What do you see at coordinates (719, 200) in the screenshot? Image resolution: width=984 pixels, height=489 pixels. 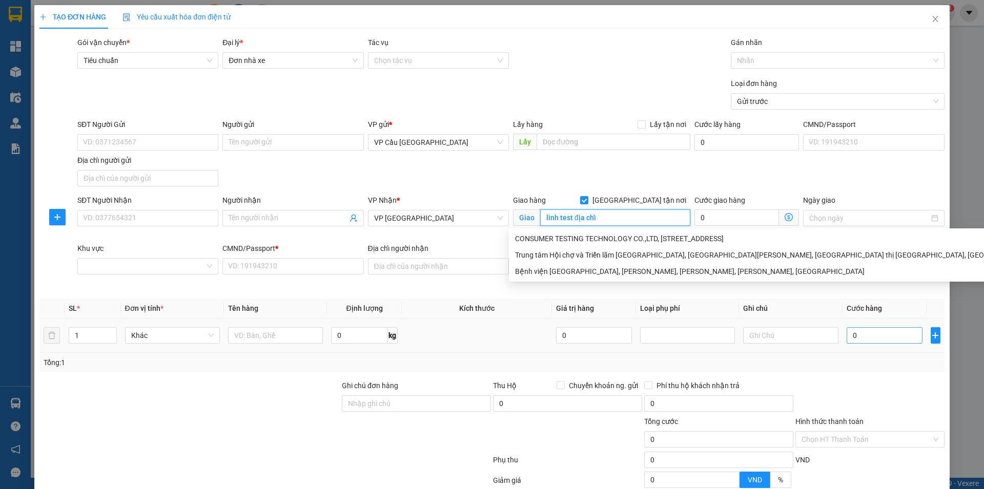 I see `label: Cước giao hàng` at bounding box center [719, 200].